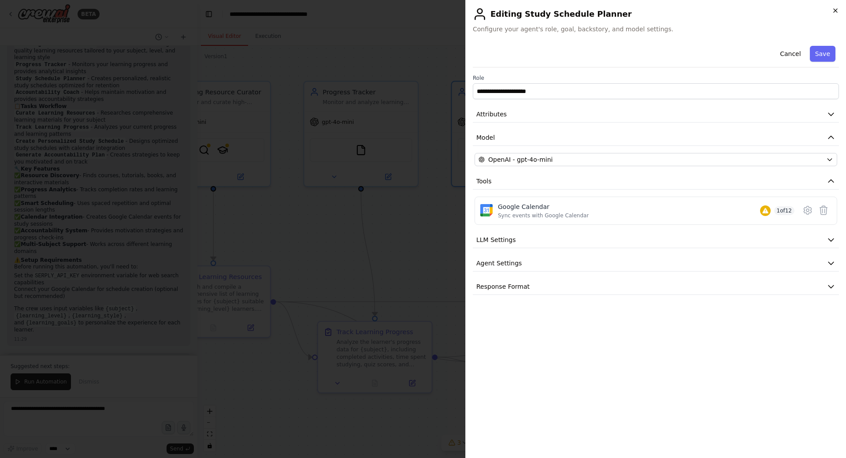  Describe the element at coordinates (808, 210) in the screenshot. I see `button: Configure tool` at that location.